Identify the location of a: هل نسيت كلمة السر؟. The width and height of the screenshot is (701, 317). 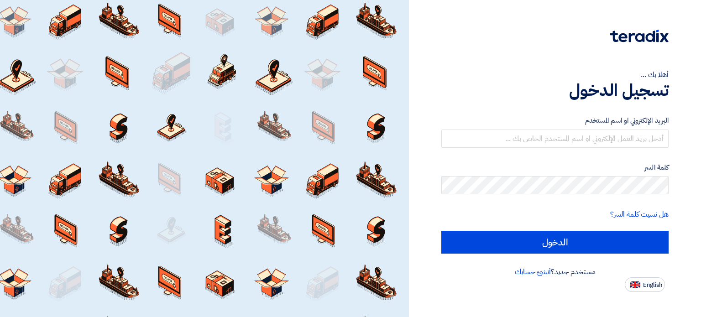
(639, 214).